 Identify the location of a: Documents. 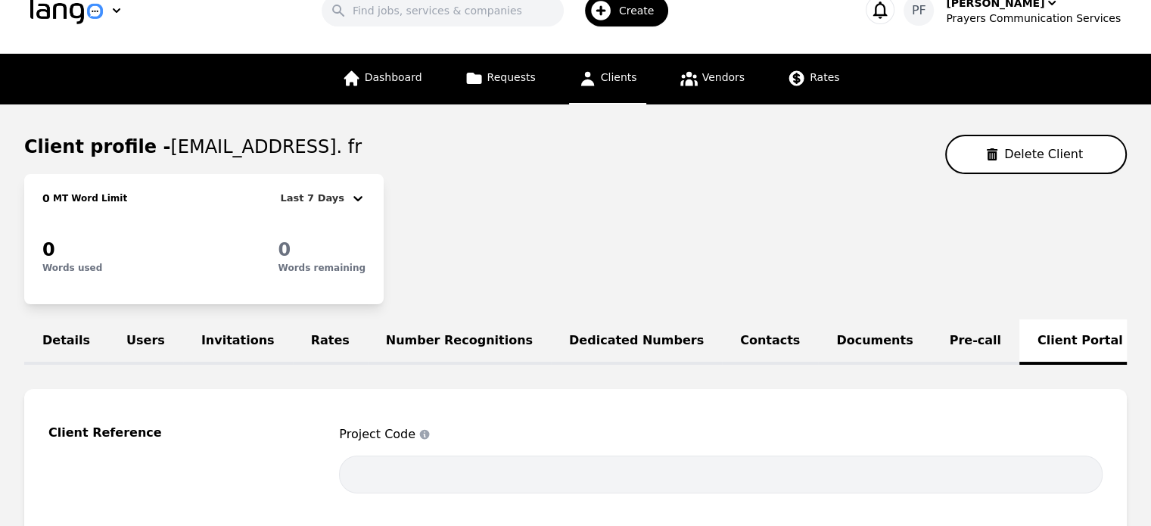
(874, 342).